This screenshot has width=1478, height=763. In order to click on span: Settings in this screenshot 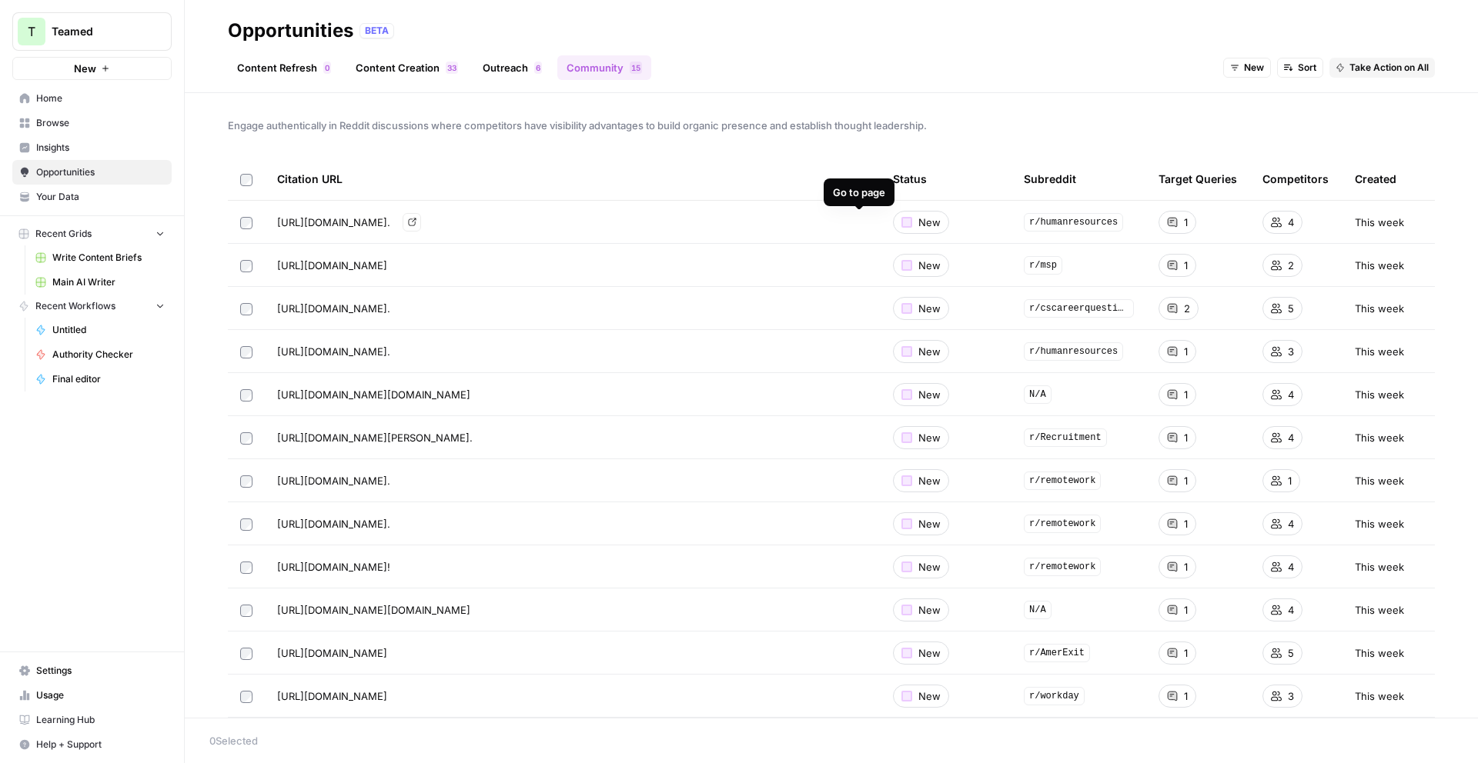, I will do `click(100, 671)`.